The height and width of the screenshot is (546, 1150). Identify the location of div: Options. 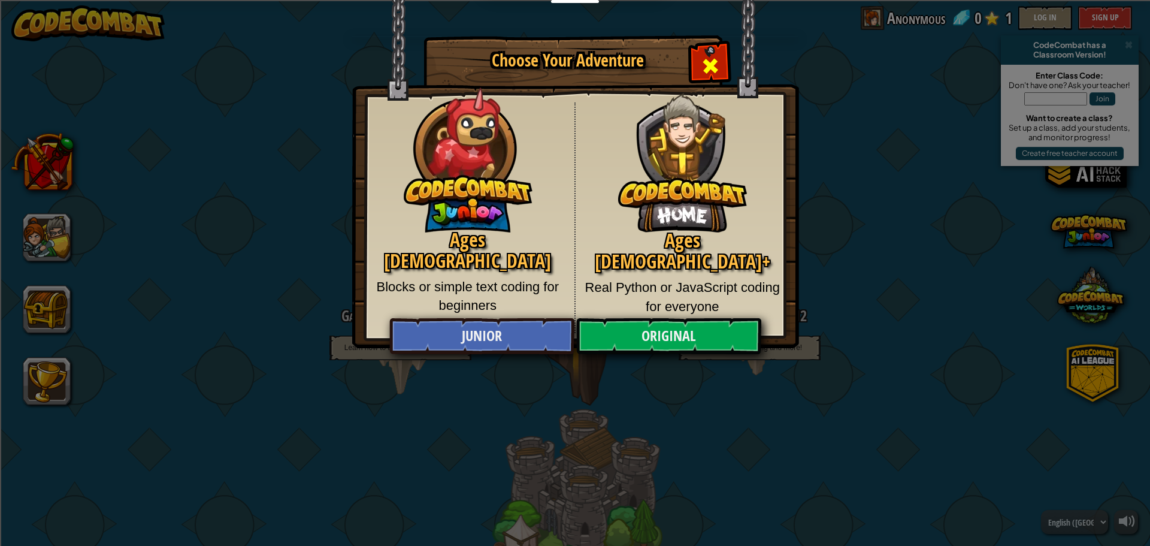
(575, 53).